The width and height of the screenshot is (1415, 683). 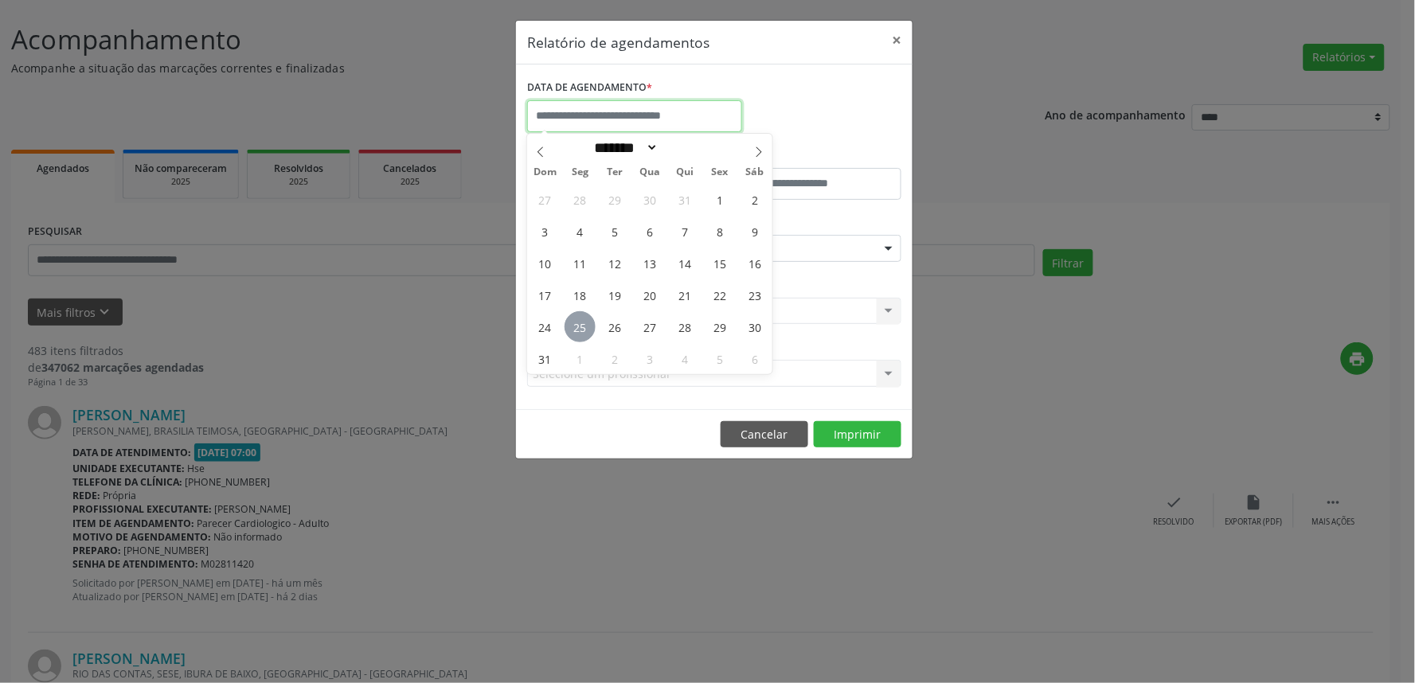 What do you see at coordinates (545, 358) in the screenshot?
I see `span: Agosto 31, 2025` at bounding box center [545, 358].